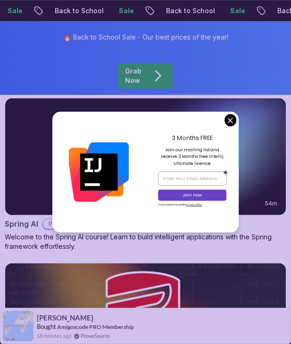  Describe the element at coordinates (46, 327) in the screenshot. I see `span: Bought` at that location.